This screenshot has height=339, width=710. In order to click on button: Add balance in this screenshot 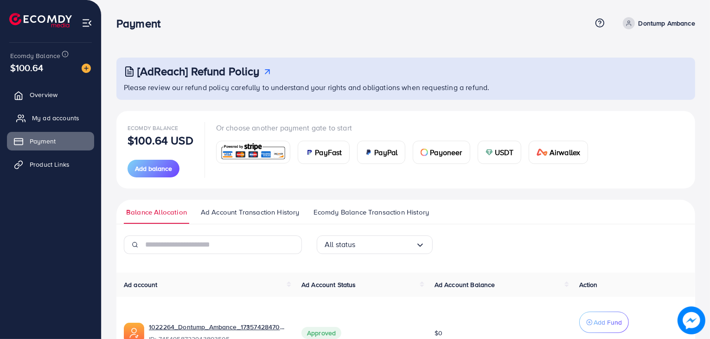, I will do `click(154, 168)`.